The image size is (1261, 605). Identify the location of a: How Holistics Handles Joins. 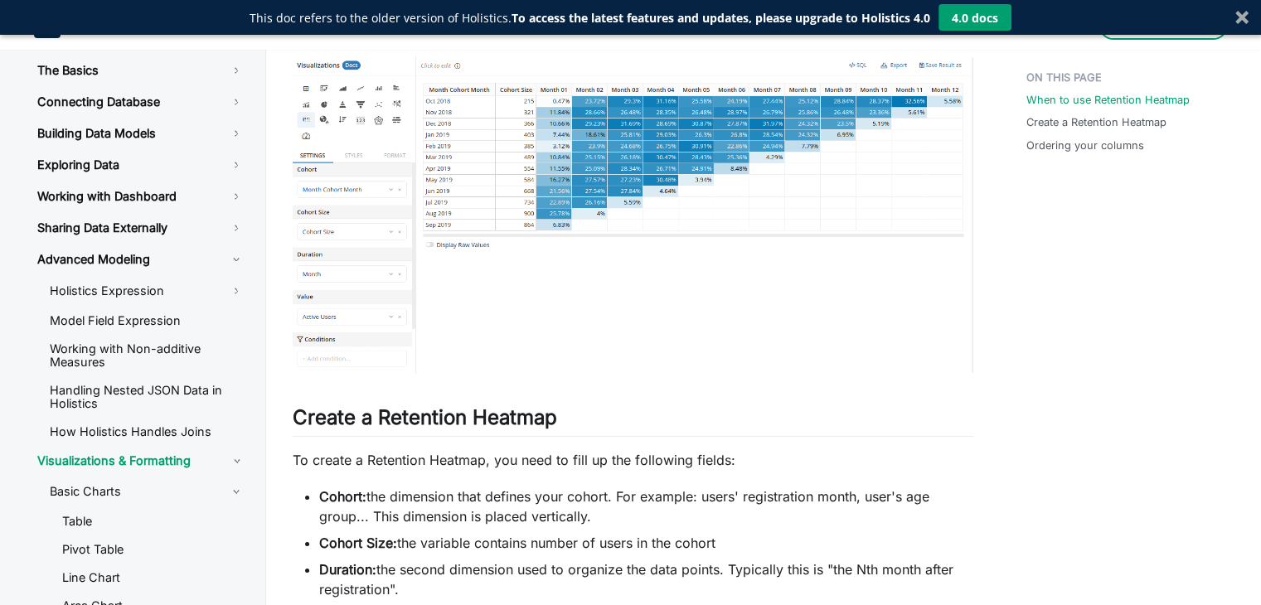
(147, 432).